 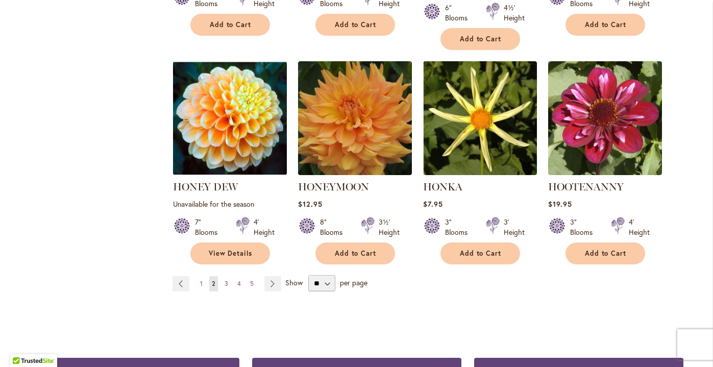 I want to click on span: 2, so click(x=213, y=283).